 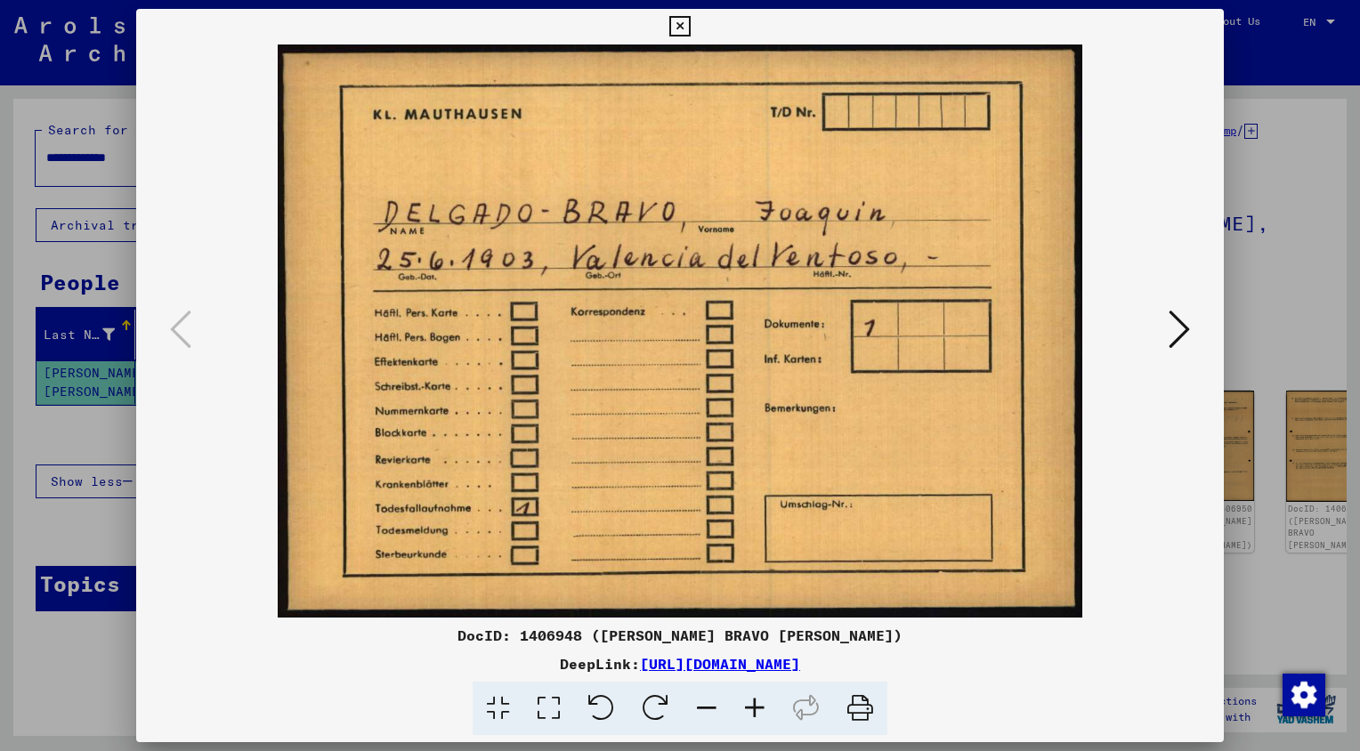 What do you see at coordinates (1303, 694) in the screenshot?
I see `div: Change consent` at bounding box center [1303, 694].